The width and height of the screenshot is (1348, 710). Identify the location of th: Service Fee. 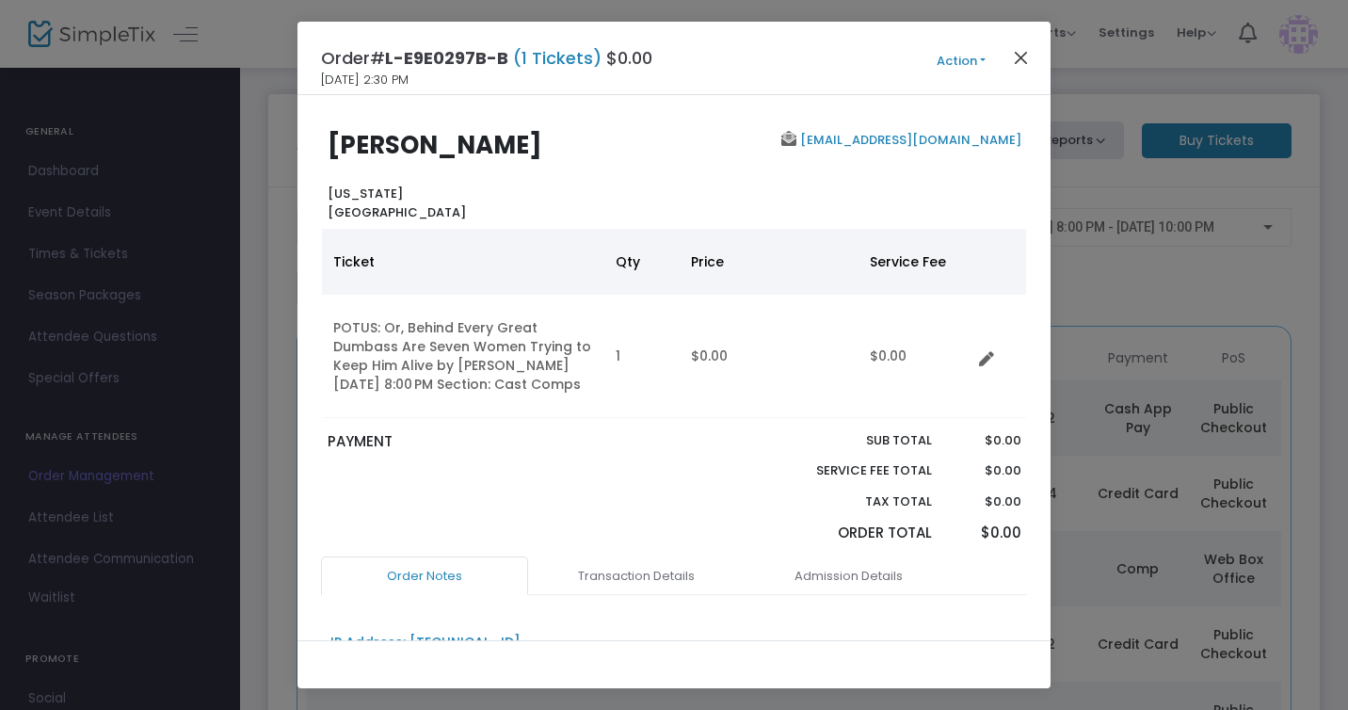
(915, 262).